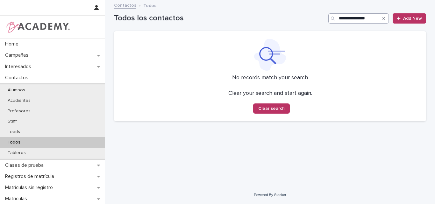 This screenshot has width=435, height=204. I want to click on p: Interesados, so click(19, 67).